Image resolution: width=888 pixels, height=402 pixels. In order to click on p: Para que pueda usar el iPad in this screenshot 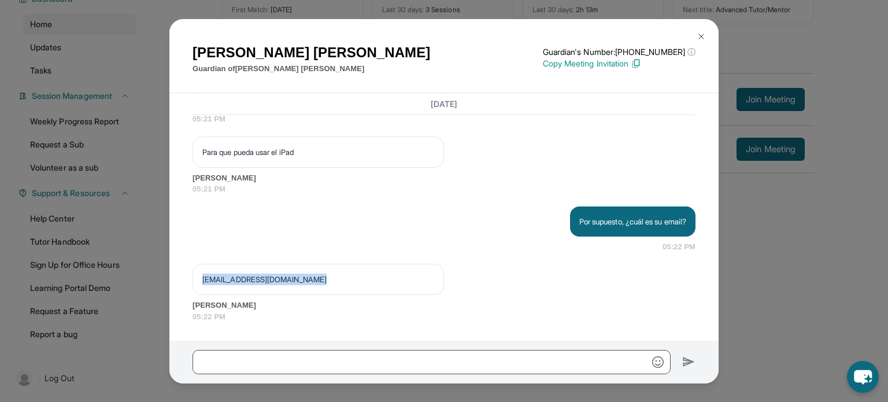, I will do `click(318, 152)`.